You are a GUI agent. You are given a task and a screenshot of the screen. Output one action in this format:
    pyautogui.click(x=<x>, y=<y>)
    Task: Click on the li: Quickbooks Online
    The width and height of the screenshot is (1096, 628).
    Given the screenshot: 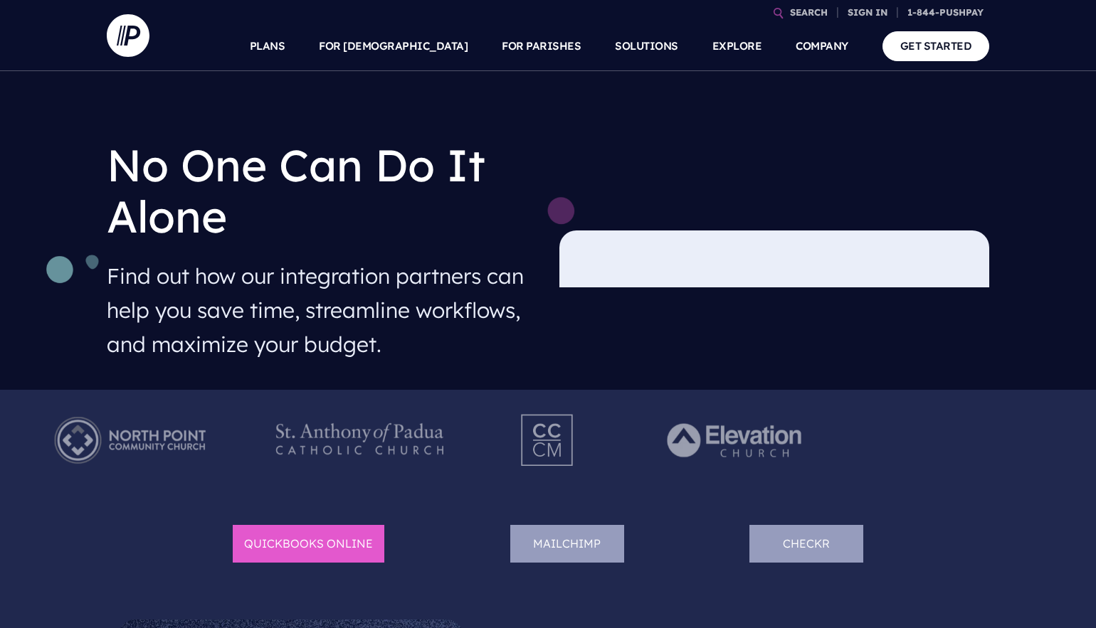 What is the action you would take?
    pyautogui.click(x=308, y=544)
    